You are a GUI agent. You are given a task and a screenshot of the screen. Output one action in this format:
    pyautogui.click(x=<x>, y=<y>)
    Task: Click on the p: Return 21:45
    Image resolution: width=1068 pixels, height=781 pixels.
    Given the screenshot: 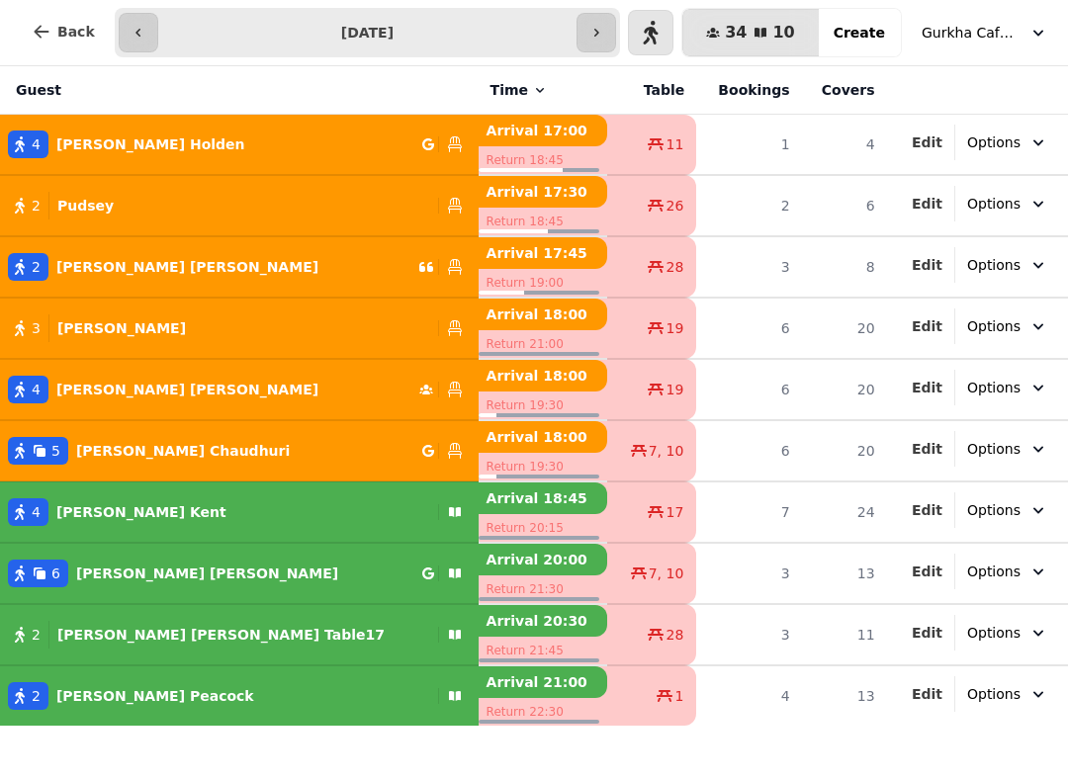 What is the action you would take?
    pyautogui.click(x=543, y=651)
    